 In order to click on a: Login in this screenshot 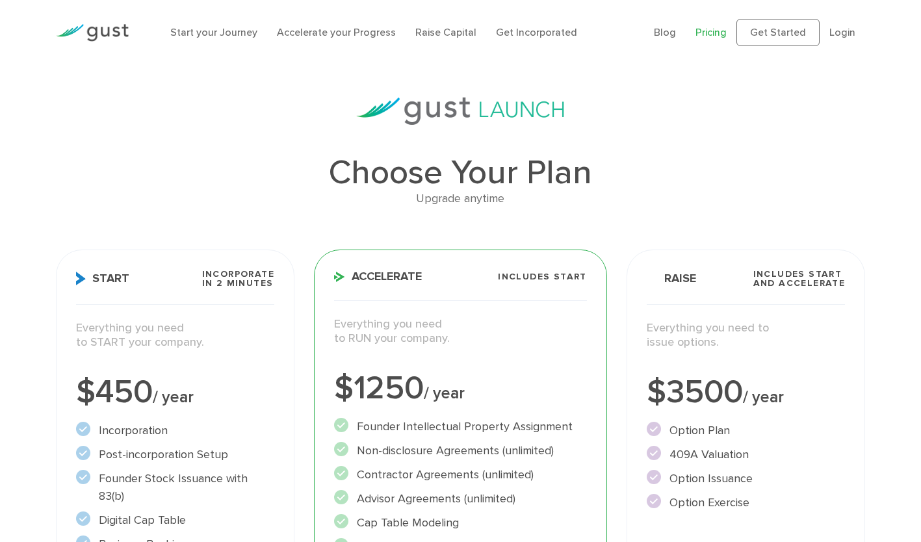, I will do `click(843, 32)`.